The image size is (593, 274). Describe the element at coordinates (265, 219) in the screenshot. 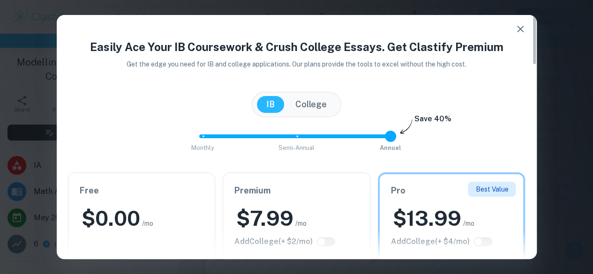

I see `h2: $ 7.99` at that location.